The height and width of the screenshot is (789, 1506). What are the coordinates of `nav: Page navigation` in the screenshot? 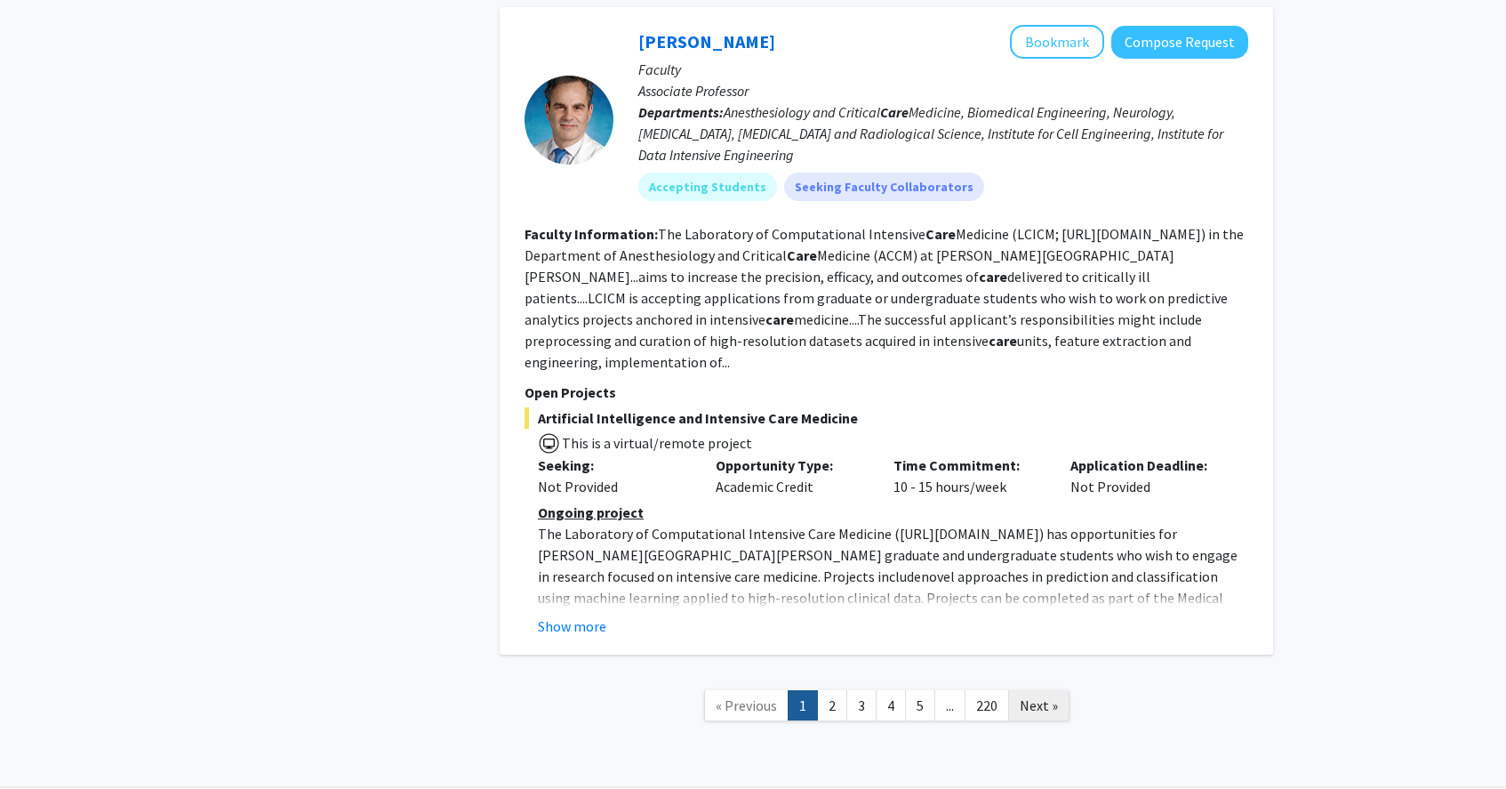 It's located at (886, 708).